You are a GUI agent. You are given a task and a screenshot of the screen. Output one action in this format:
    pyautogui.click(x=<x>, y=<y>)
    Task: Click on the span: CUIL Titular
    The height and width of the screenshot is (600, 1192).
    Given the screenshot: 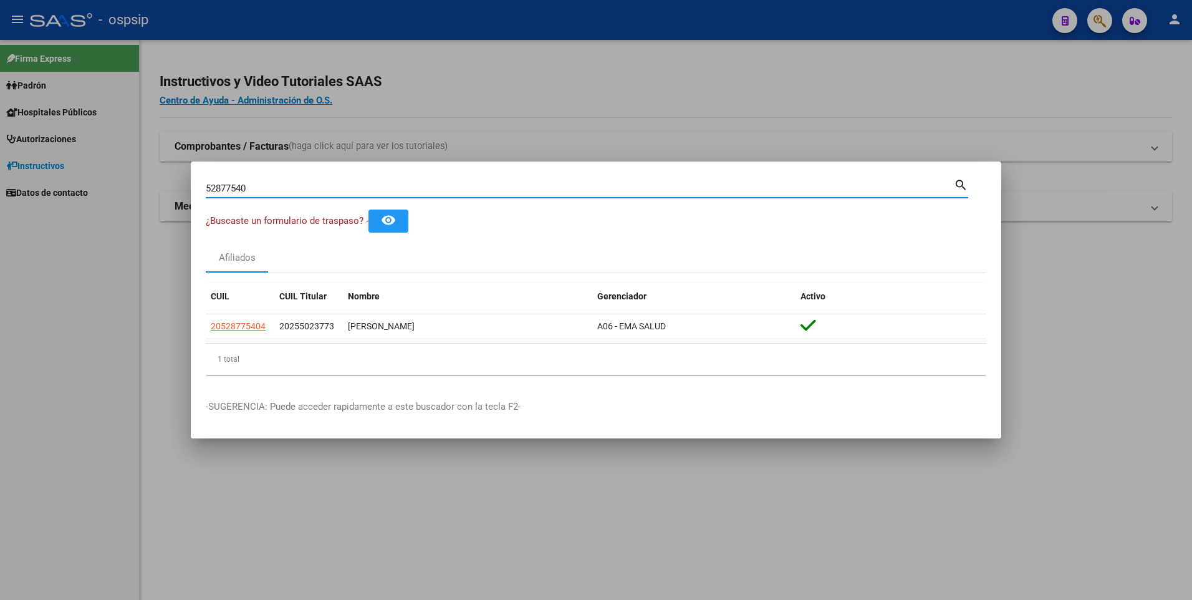 What is the action you would take?
    pyautogui.click(x=303, y=296)
    